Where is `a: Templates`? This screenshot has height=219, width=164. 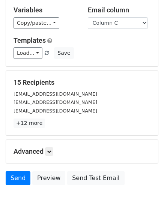
a: Templates is located at coordinates (30, 40).